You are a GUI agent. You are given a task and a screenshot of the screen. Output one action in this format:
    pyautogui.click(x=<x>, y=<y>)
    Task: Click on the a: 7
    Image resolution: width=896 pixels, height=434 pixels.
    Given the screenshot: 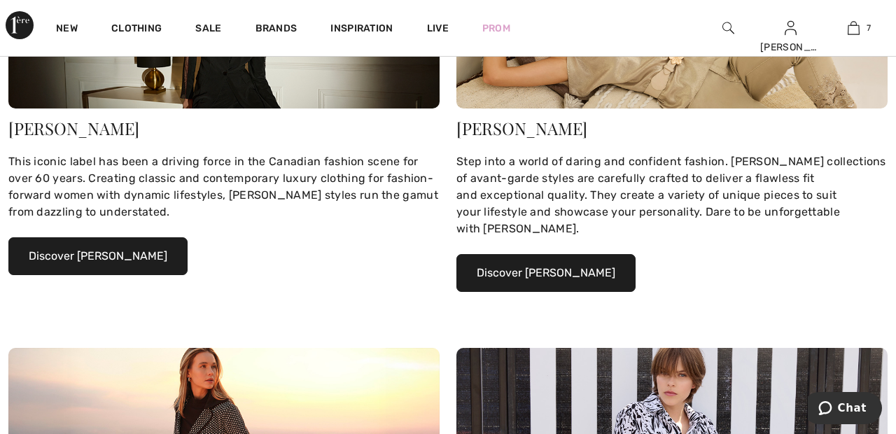 What is the action you would take?
    pyautogui.click(x=853, y=28)
    